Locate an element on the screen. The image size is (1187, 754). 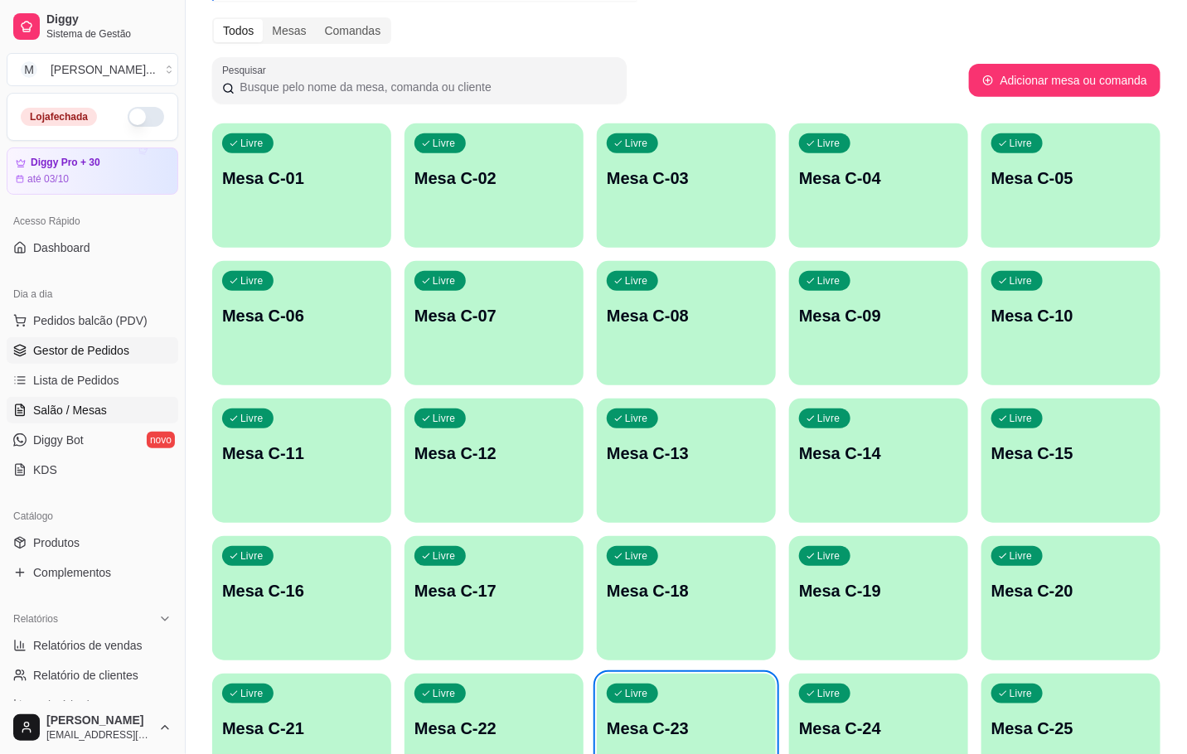
p: Mesa C-25 is located at coordinates (1071, 729).